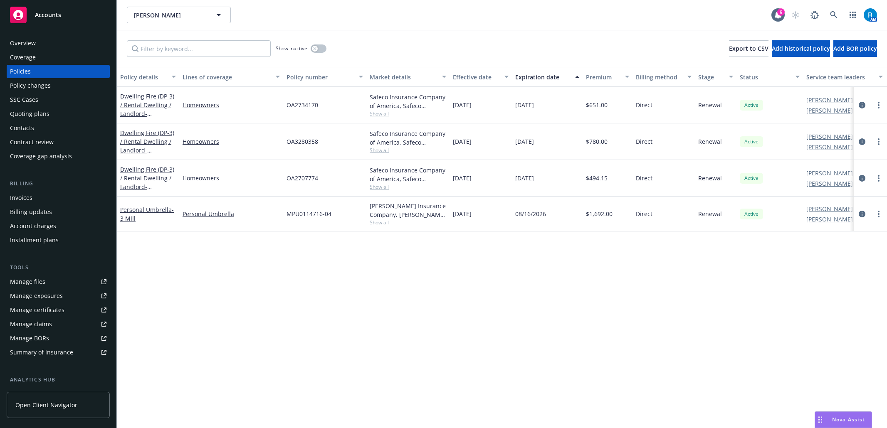 The height and width of the screenshot is (428, 887). Describe the element at coordinates (814, 15) in the screenshot. I see `a: Report a Bug` at that location.